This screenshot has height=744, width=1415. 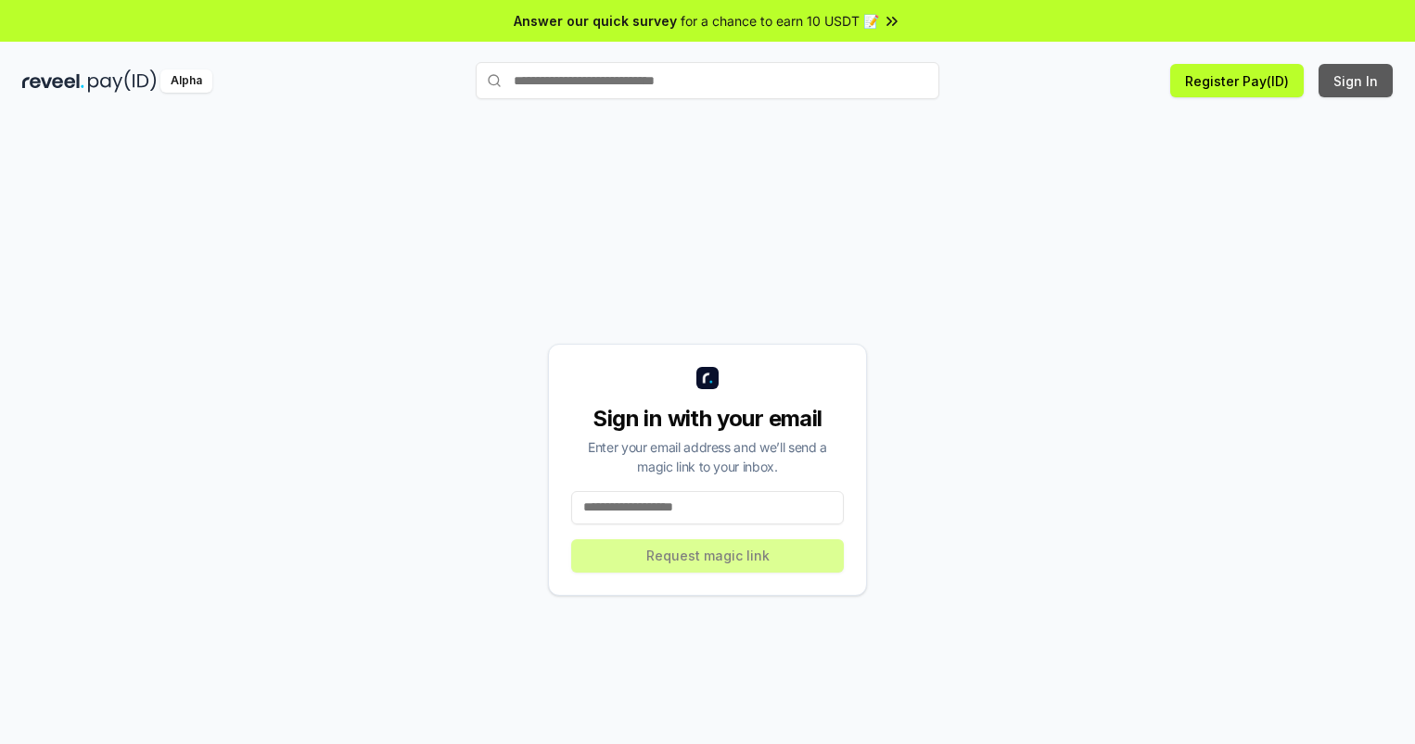 I want to click on img: reveel_dark, so click(x=53, y=81).